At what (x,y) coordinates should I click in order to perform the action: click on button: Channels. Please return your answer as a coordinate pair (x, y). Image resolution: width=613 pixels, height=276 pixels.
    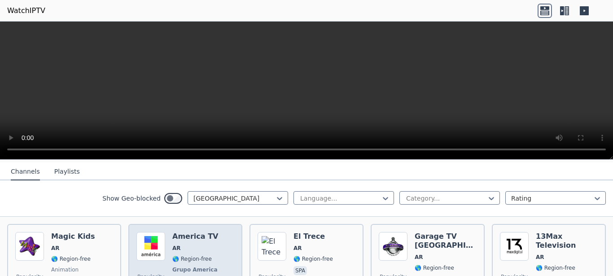
    Looking at the image, I should click on (25, 172).